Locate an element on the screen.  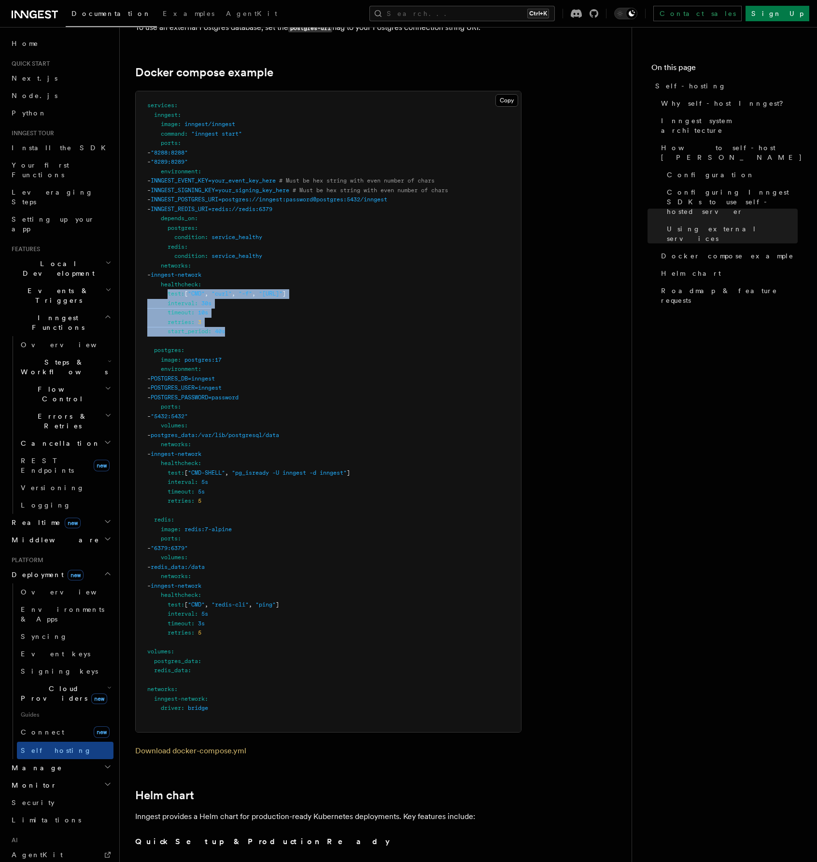
a: Python is located at coordinates (60, 113).